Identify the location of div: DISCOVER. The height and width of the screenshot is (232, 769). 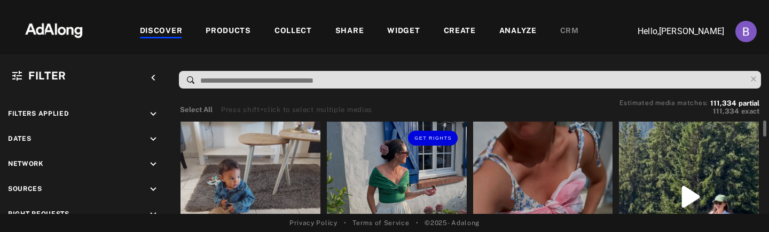
(161, 32).